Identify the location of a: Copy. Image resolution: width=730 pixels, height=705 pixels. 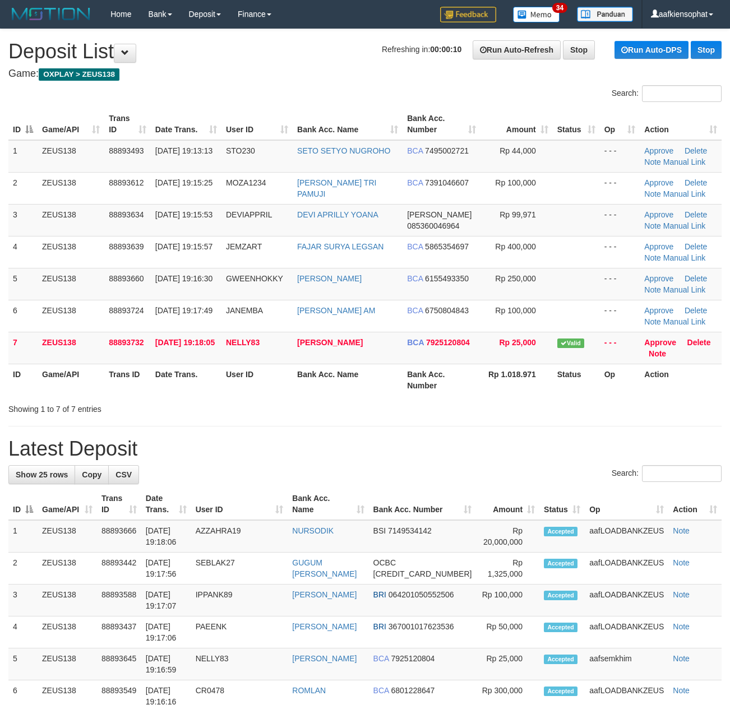
(91, 475).